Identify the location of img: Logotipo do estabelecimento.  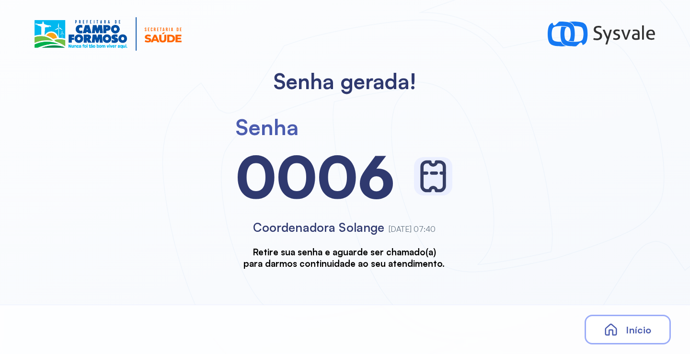
(108, 34).